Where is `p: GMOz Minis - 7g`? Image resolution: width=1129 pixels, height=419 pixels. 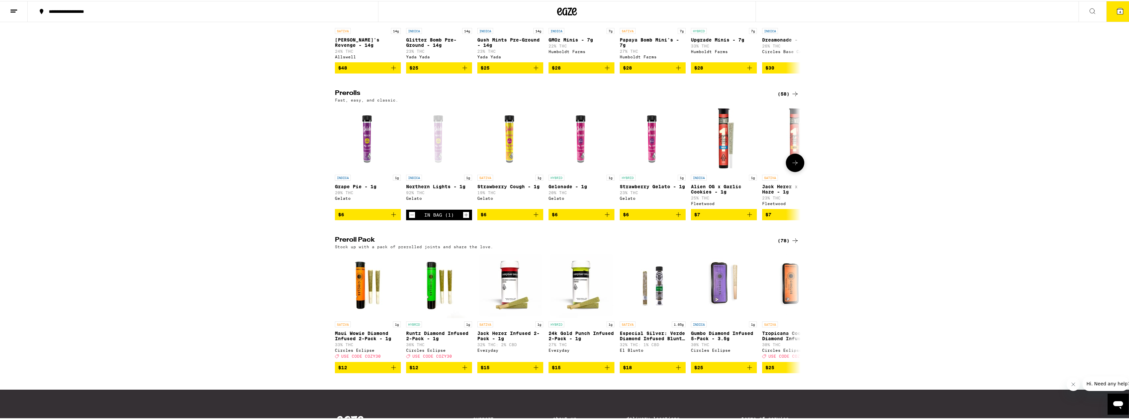
p: GMOz Minis - 7g is located at coordinates (581, 39).